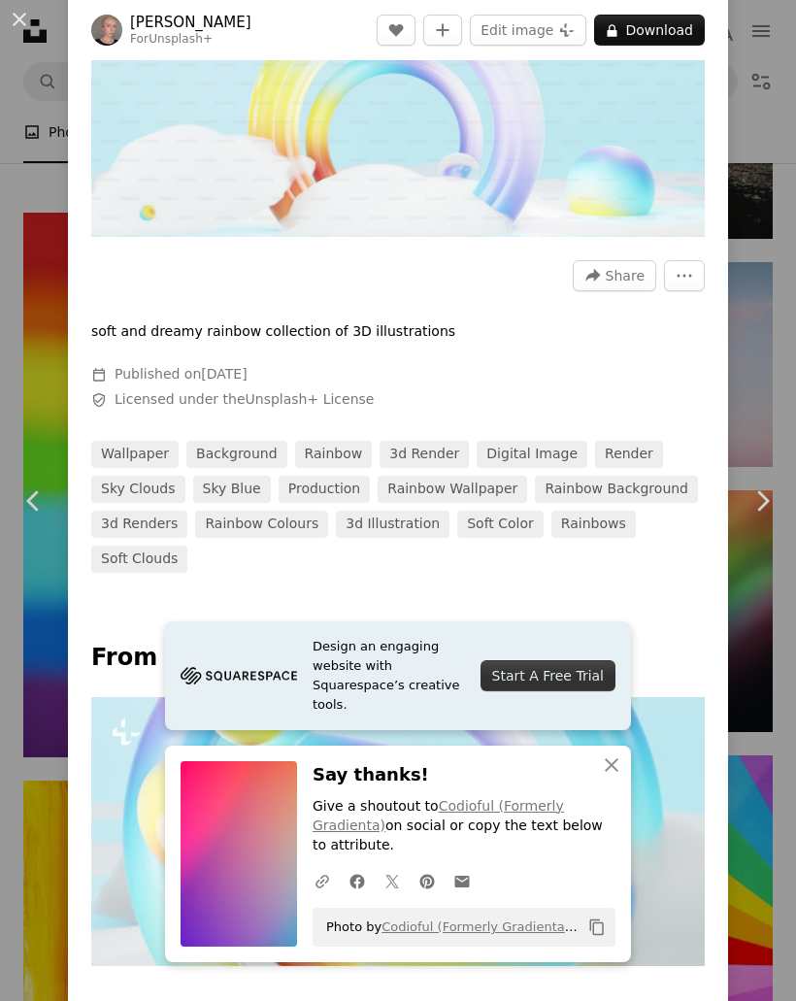  What do you see at coordinates (398, 676) in the screenshot?
I see `a: Design an engaging website with Squarespace’s creative tools.Start A Free Trial` at bounding box center [398, 676].